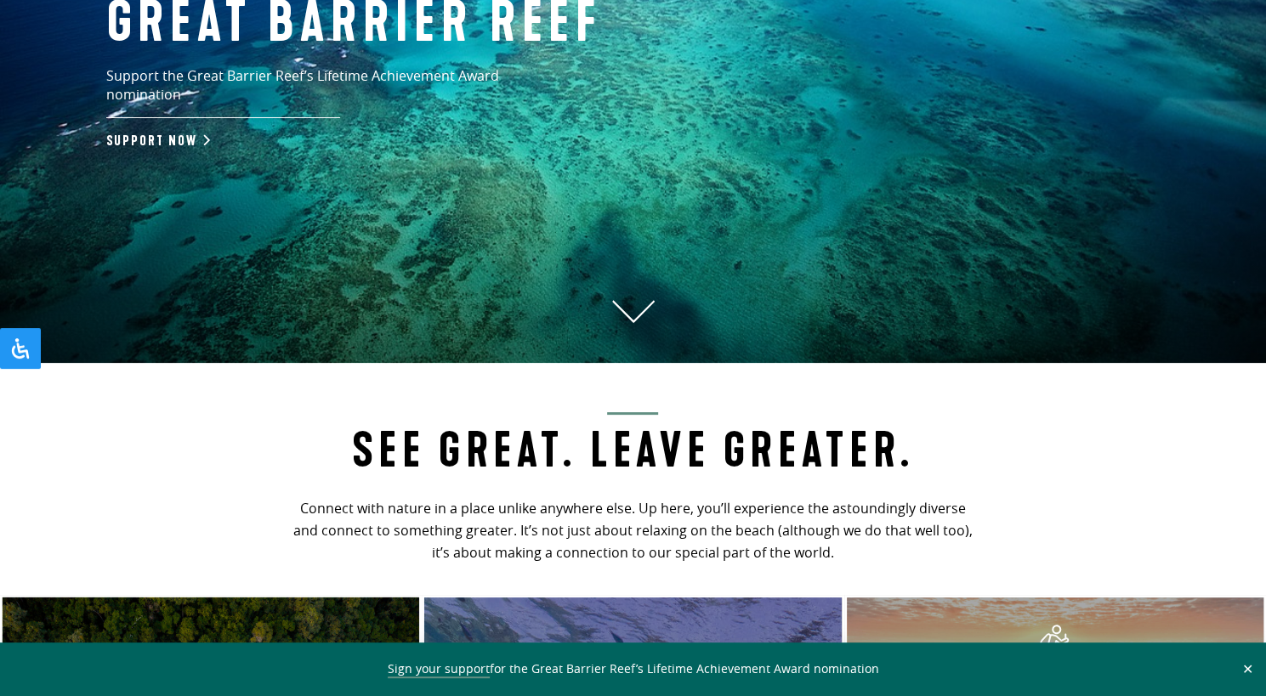 This screenshot has height=696, width=1266. What do you see at coordinates (156, 141) in the screenshot?
I see `a: Support Now` at bounding box center [156, 141].